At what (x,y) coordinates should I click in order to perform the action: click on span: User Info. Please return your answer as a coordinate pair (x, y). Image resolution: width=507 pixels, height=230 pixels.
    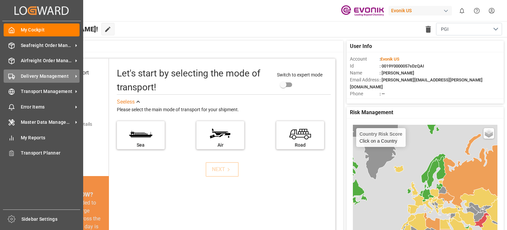
    Looking at the image, I should click on (361, 46).